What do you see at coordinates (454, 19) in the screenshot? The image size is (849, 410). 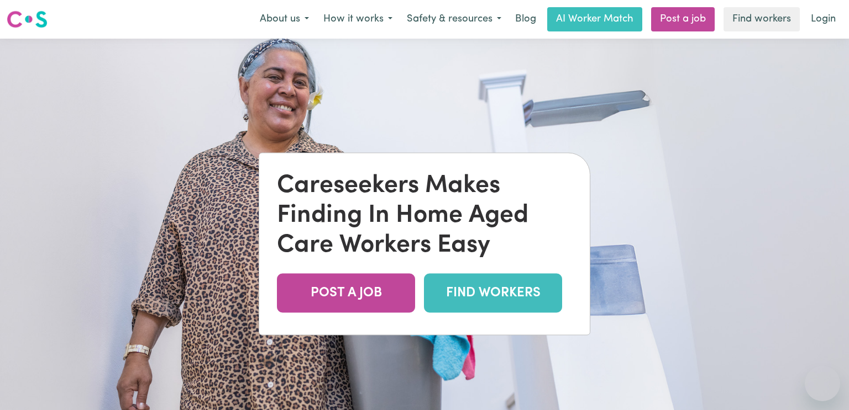 I see `button: Safety & resources` at bounding box center [454, 19].